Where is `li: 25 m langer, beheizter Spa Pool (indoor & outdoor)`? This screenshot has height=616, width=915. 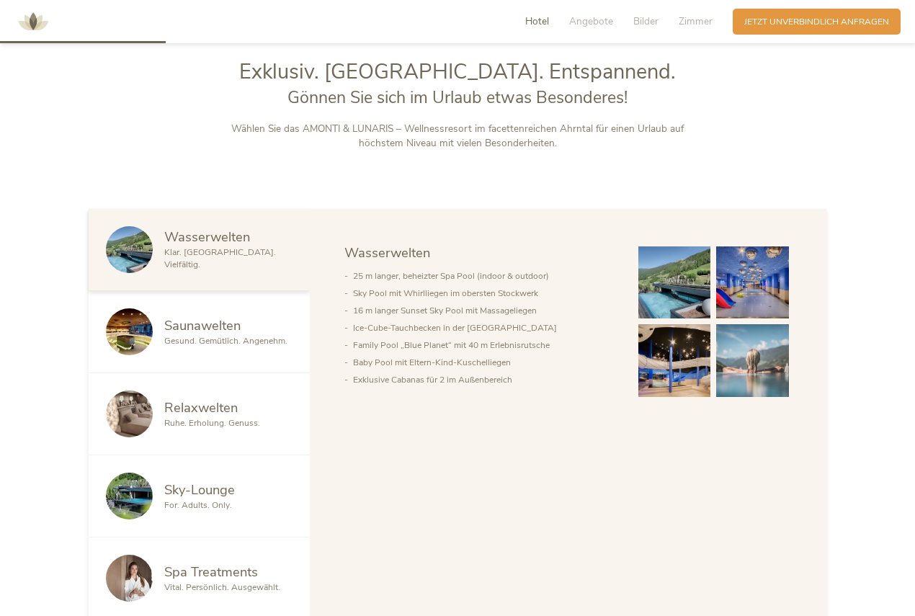
li: 25 m langer, beheizter Spa Pool (indoor & outdoor) is located at coordinates (484, 276).